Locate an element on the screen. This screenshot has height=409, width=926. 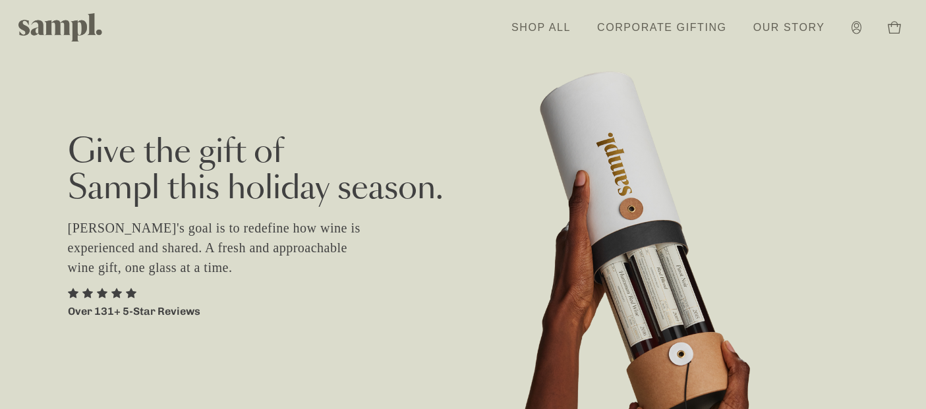
a: Our Story is located at coordinates (789, 28).